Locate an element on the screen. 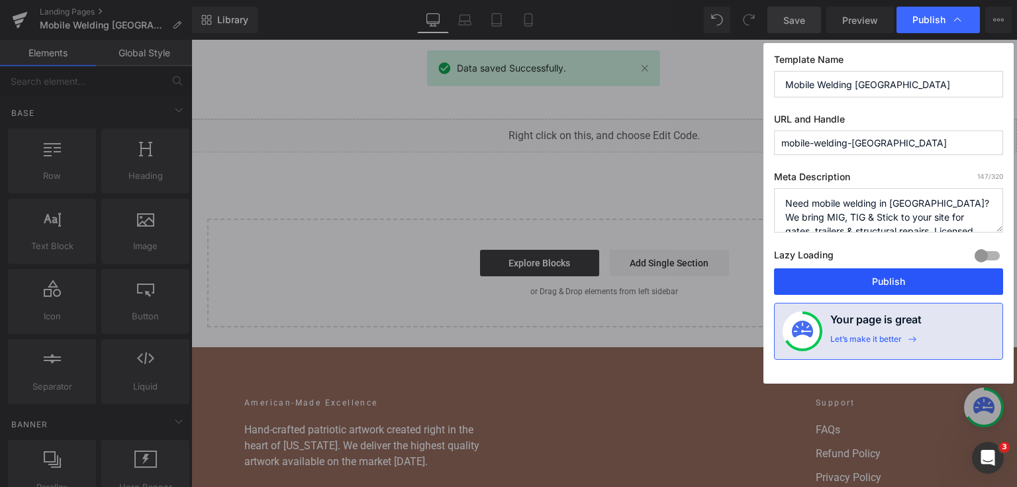 The height and width of the screenshot is (487, 1017). img: onboarding-status.svg is located at coordinates (802, 331).